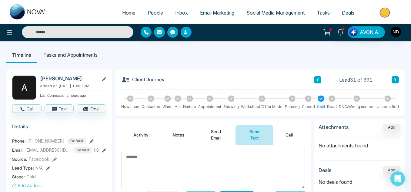 The width and height of the screenshot is (411, 192). What do you see at coordinates (397, 178) in the screenshot?
I see `div: Open Intercom Messenger` at bounding box center [397, 178].